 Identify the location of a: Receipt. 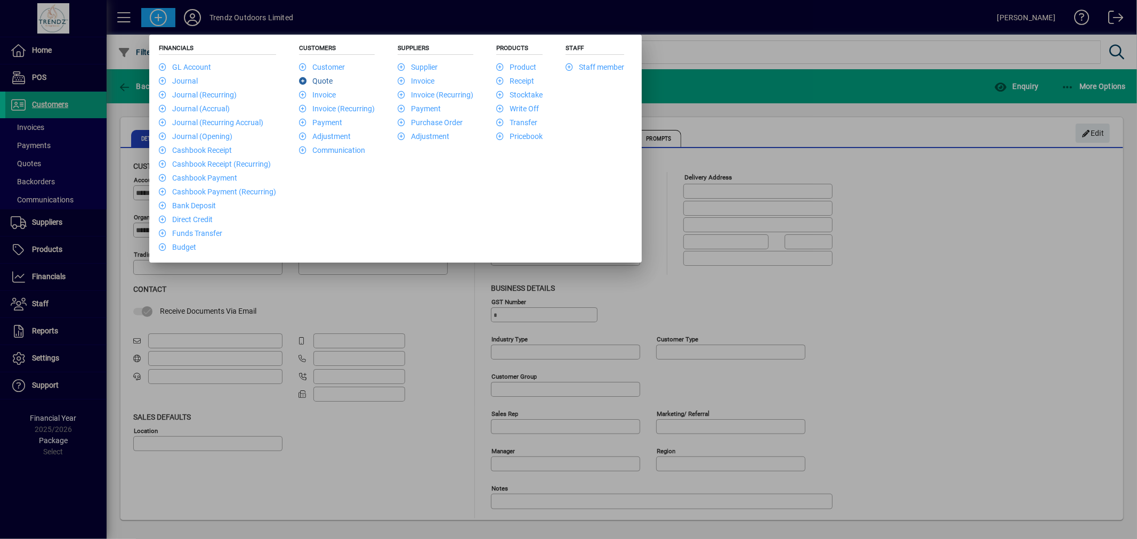
(515, 81).